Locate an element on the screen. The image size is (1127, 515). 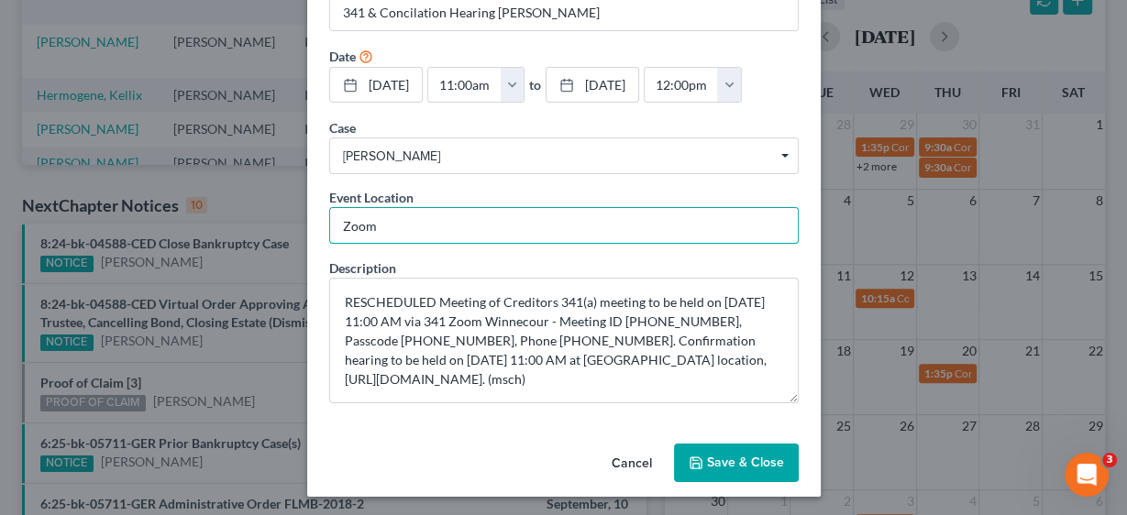
label: Date is located at coordinates (342, 56).